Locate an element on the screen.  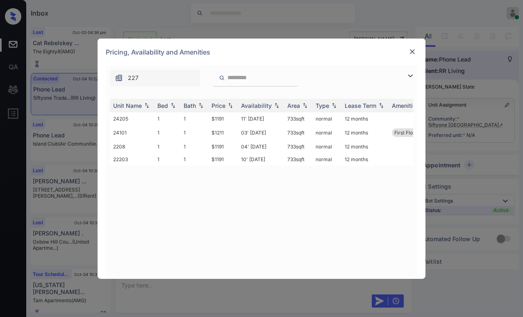
div: Pricing, Availability and Amenities is located at coordinates (261, 52).